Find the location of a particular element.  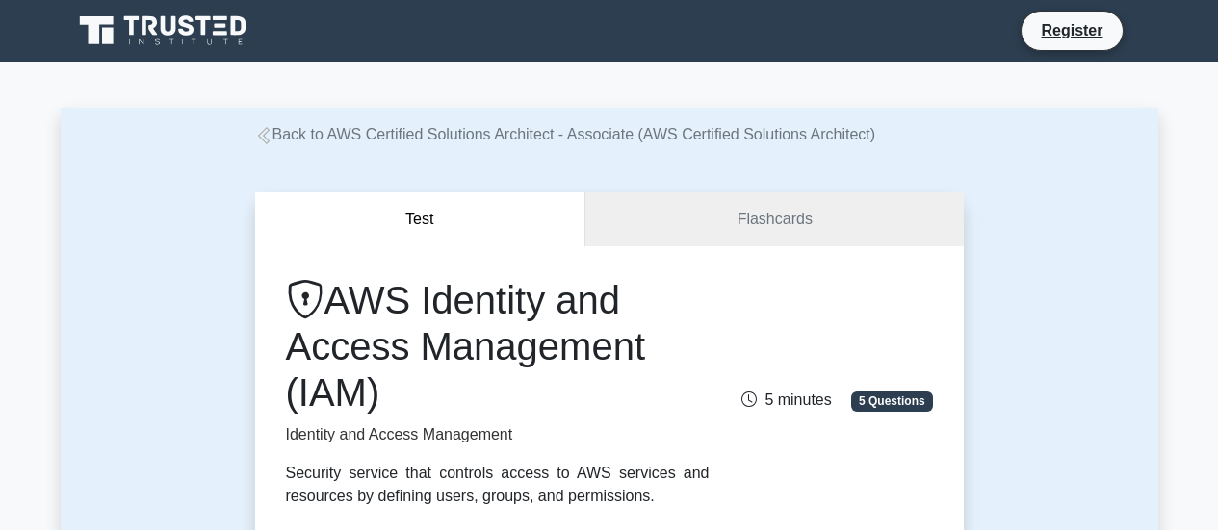

div: Security service that controls access to AWS services and resources by defining users, groups, an... is located at coordinates (498, 485).